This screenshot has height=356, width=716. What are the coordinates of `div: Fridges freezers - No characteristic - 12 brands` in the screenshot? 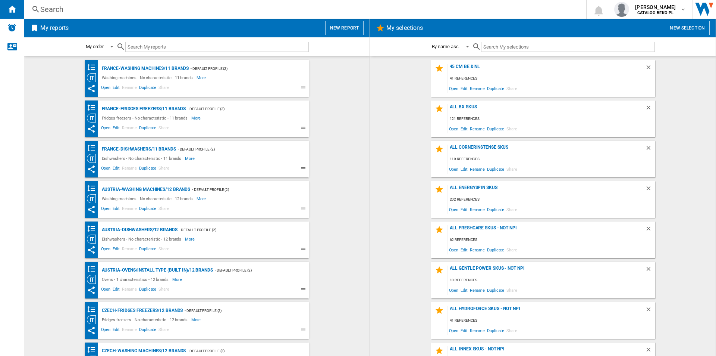 It's located at (146, 319).